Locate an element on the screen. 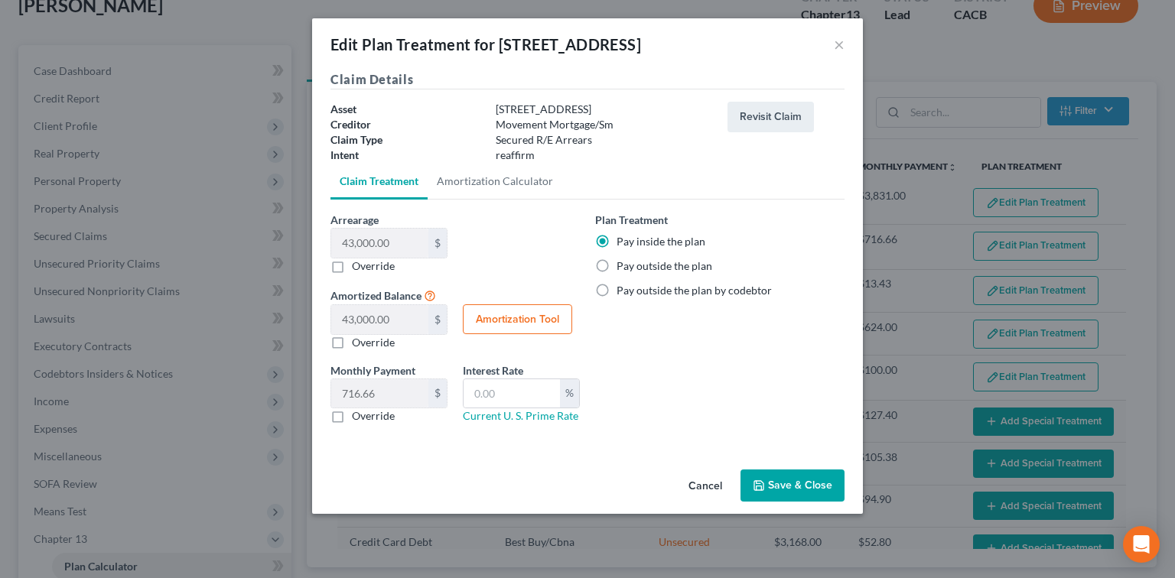 This screenshot has width=1175, height=578. button: Cancel is located at coordinates (705, 486).